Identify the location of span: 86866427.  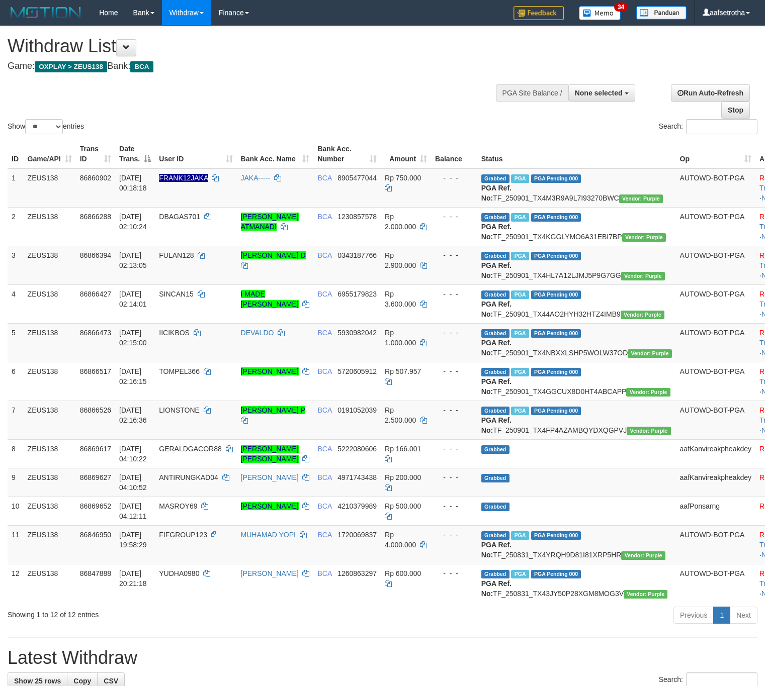
(96, 294).